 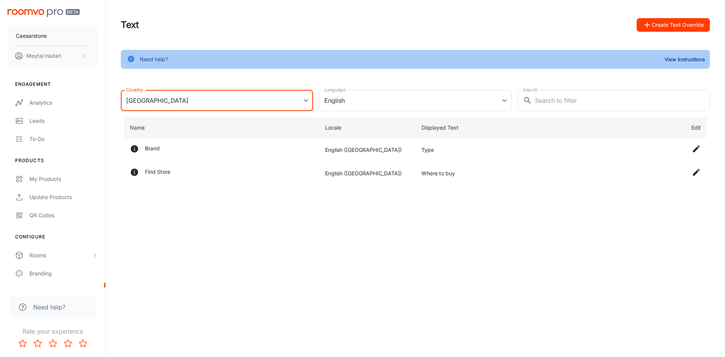 What do you see at coordinates (52, 56) in the screenshot?
I see `button: Meytal Hadari` at bounding box center [52, 56].